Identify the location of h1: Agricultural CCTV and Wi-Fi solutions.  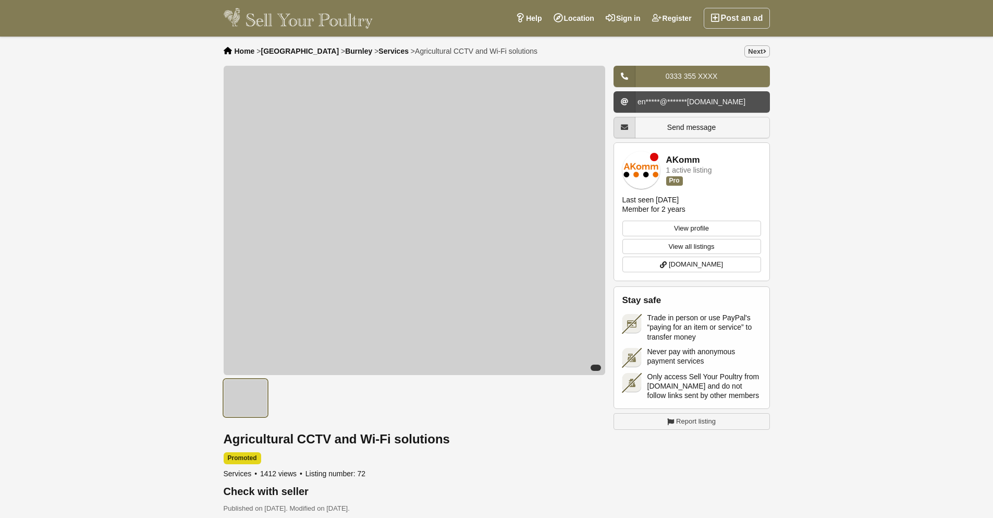
(414, 439).